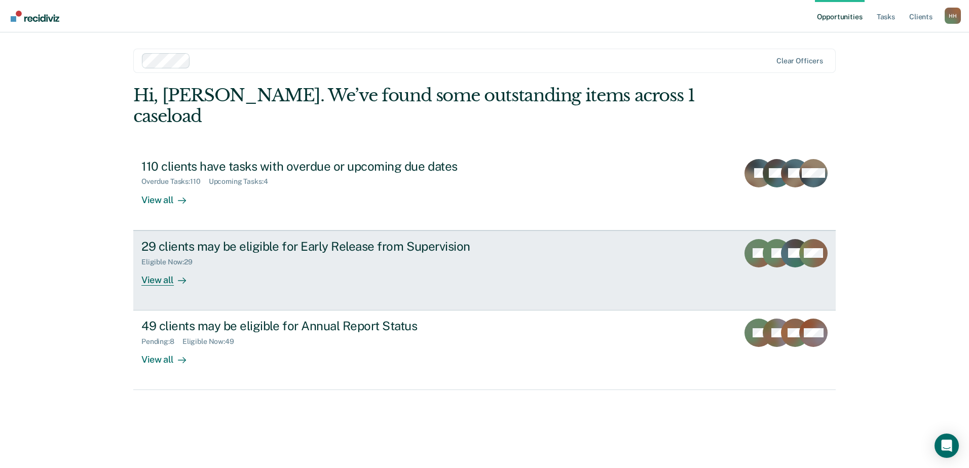 The width and height of the screenshot is (969, 468). Describe the element at coordinates (485, 271) in the screenshot. I see `a: 29 clients may be eligible for Early Release from SupervisionEligible Now:29View all` at that location.